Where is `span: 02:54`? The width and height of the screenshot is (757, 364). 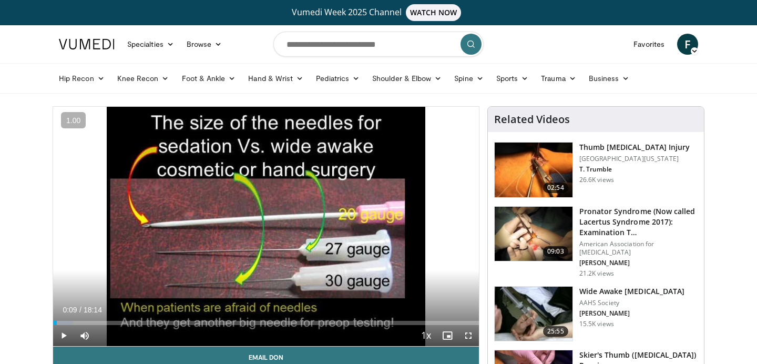
span: 02:54 is located at coordinates (556, 188).